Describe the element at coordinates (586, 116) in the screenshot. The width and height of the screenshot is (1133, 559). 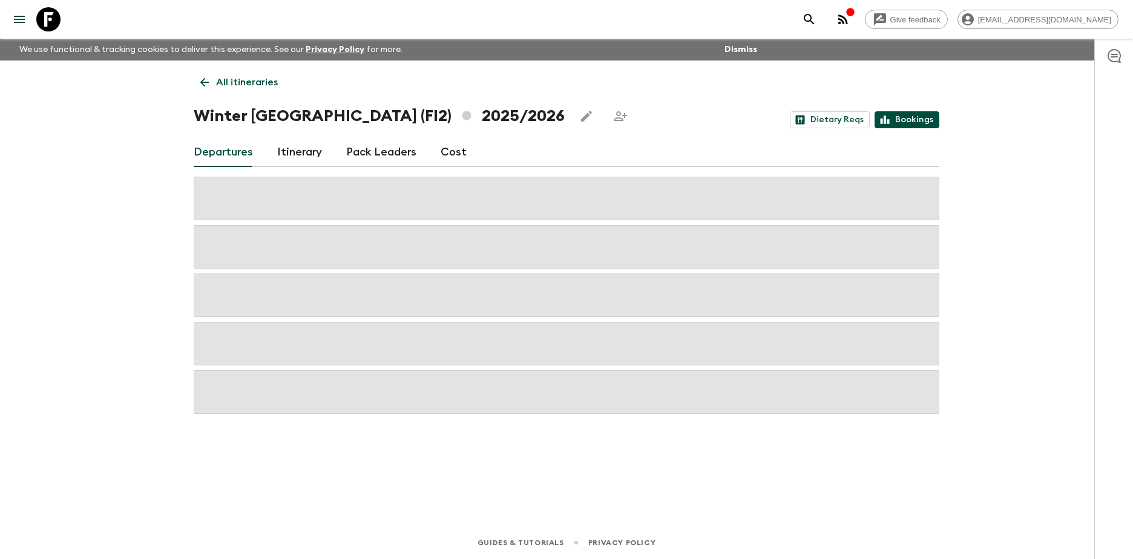
I see `button: Edit this itinerary` at that location.